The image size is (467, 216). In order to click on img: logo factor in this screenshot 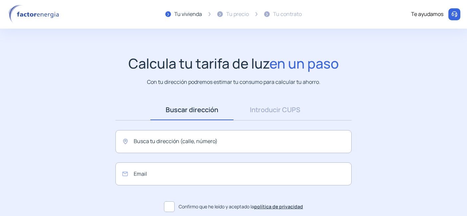, I will do `click(35, 14)`.